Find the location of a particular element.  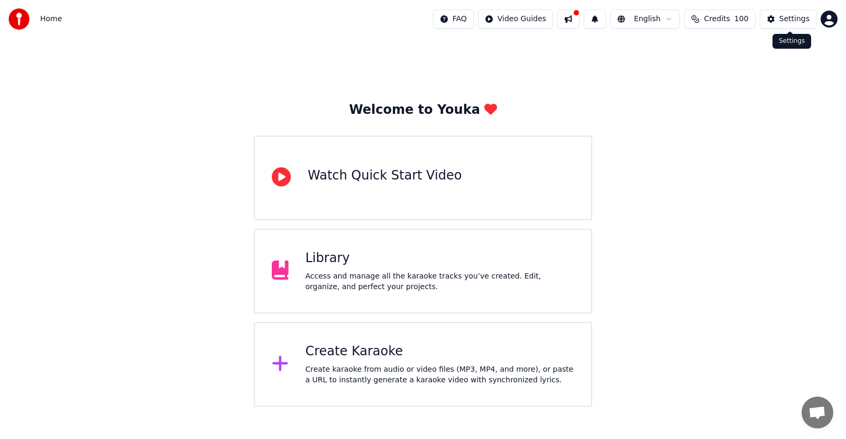

img: youka is located at coordinates (19, 19).